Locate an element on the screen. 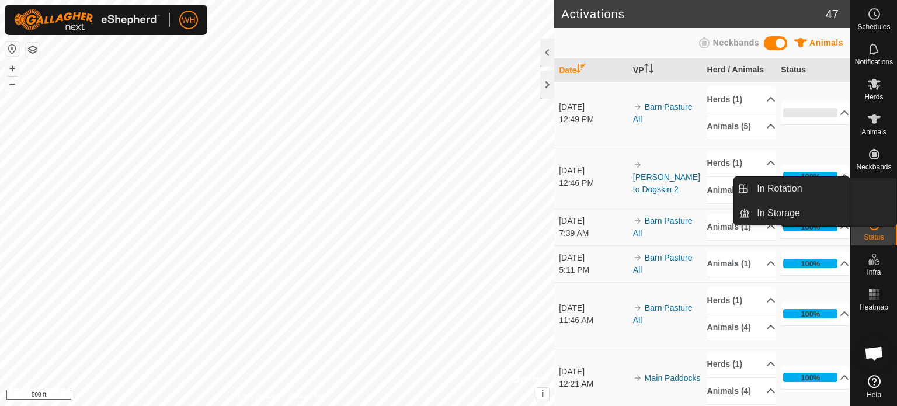 Image resolution: width=897 pixels, height=406 pixels. th: VP is located at coordinates (665, 70).